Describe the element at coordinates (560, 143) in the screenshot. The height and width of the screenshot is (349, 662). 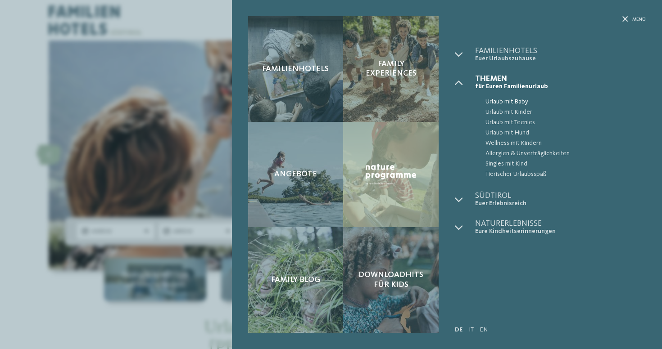
I see `a: Wellness mit Kindern` at that location.